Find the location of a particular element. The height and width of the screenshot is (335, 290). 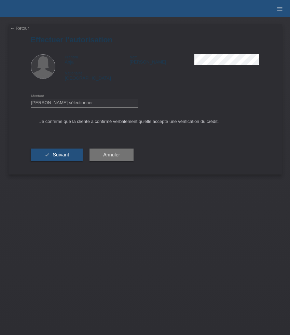

span: Nom is located at coordinates (133, 57).